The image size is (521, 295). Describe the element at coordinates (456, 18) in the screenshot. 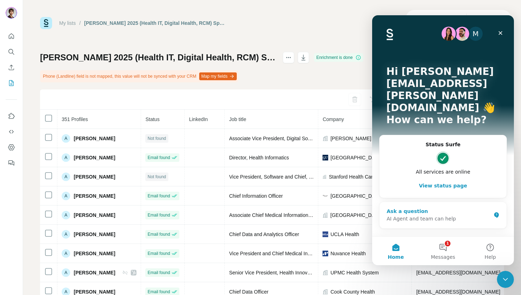

I see `p: 611` at that location.